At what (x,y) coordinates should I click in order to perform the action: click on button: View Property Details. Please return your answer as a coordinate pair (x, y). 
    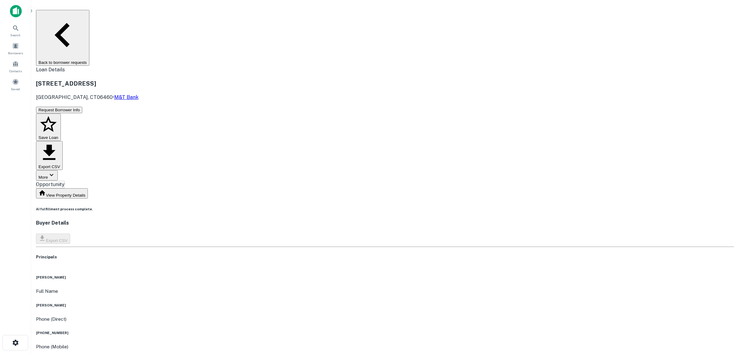
    Looking at the image, I should click on (62, 193).